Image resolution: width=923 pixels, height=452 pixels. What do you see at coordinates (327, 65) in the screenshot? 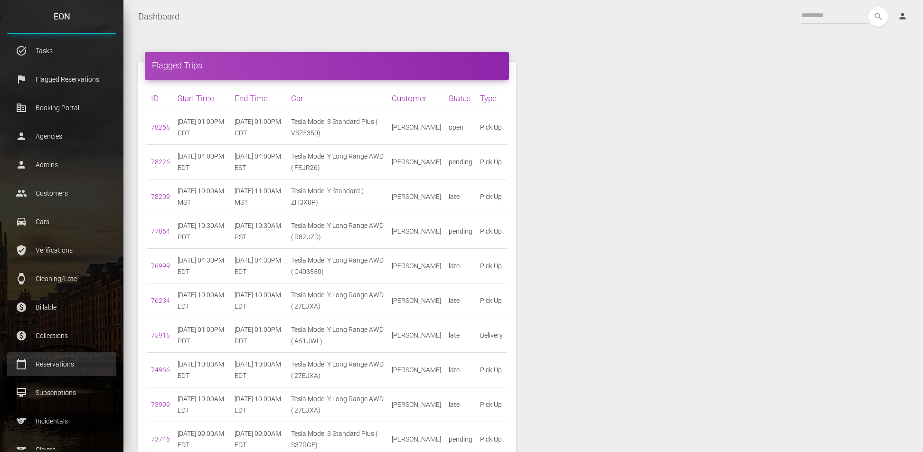
I see `h4: Flagged Trips` at bounding box center [327, 65].